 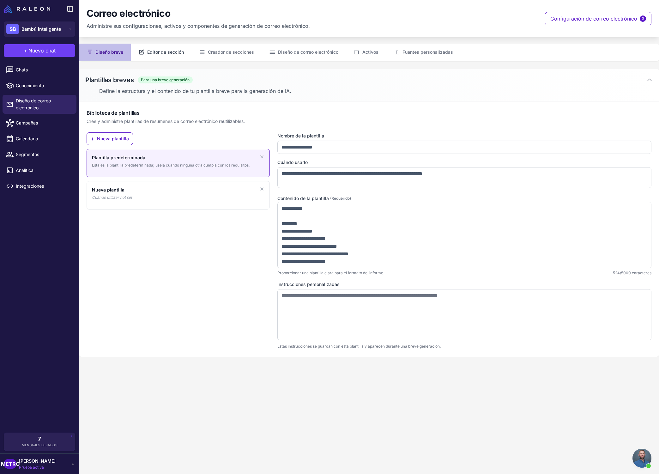 I want to click on font: SB, so click(x=13, y=29).